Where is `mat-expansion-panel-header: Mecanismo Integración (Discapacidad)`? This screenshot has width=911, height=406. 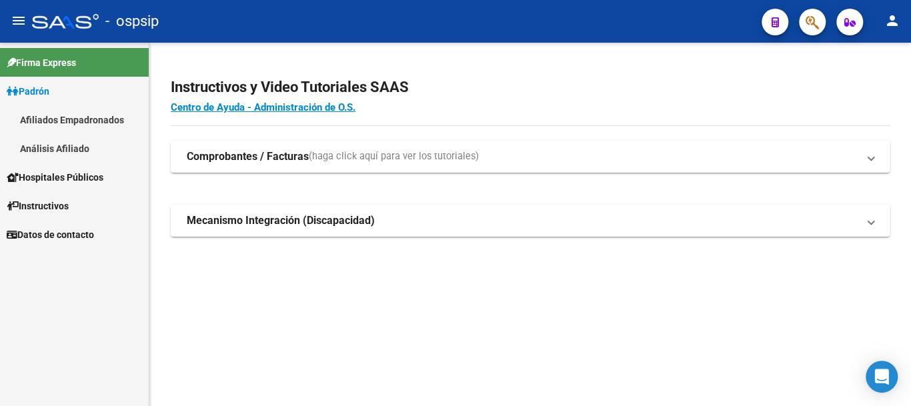 mat-expansion-panel-header: Mecanismo Integración (Discapacidad) is located at coordinates (530, 221).